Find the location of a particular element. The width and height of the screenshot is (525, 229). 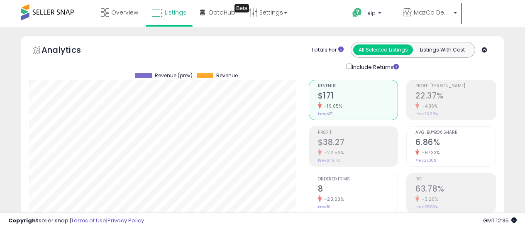

small: -3.20% is located at coordinates (428, 199).